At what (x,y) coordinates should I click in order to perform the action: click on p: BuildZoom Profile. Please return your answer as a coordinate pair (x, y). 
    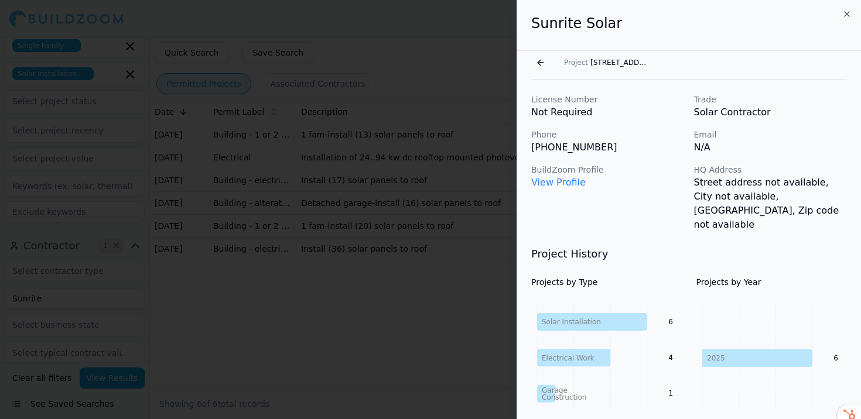
    Looking at the image, I should click on (608, 170).